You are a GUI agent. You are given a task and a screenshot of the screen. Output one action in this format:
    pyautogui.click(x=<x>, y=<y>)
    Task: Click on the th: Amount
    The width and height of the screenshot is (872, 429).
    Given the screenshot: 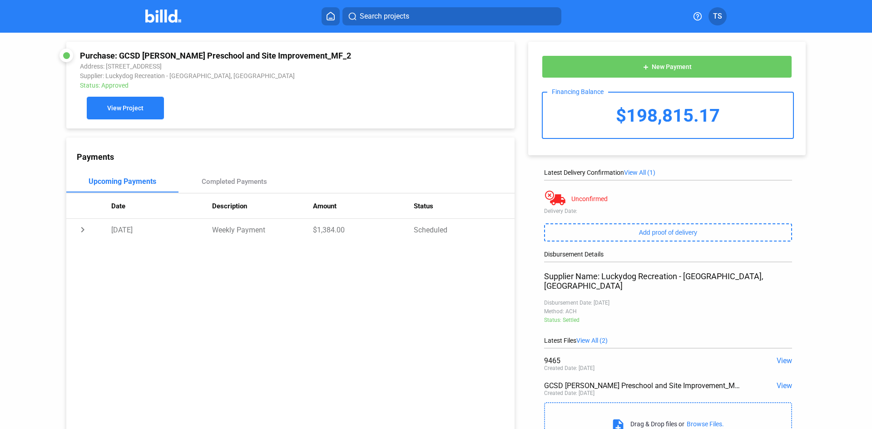 What is the action you would take?
    pyautogui.click(x=363, y=206)
    